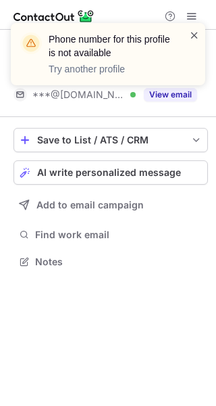 The height and width of the screenshot is (406, 216). What do you see at coordinates (90, 205) in the screenshot?
I see `span: Add to email campaign` at bounding box center [90, 205].